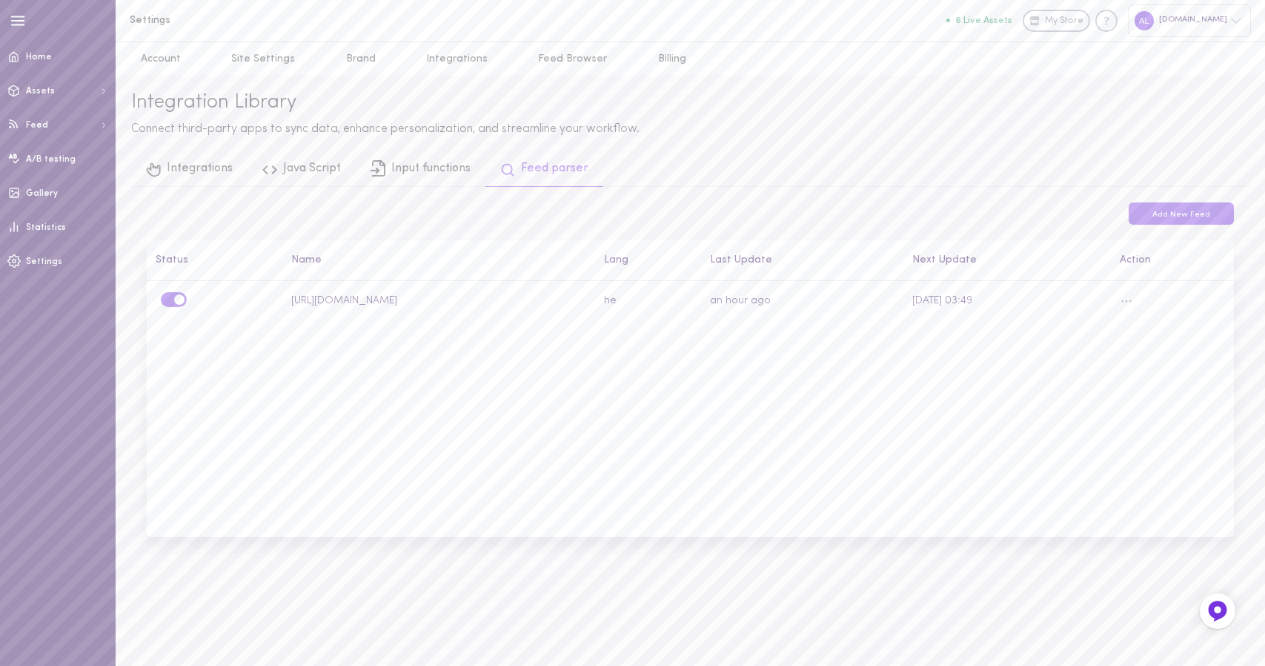 The height and width of the screenshot is (666, 1265). Describe the element at coordinates (984, 21) in the screenshot. I see `a: 6 Live Assets` at that location.